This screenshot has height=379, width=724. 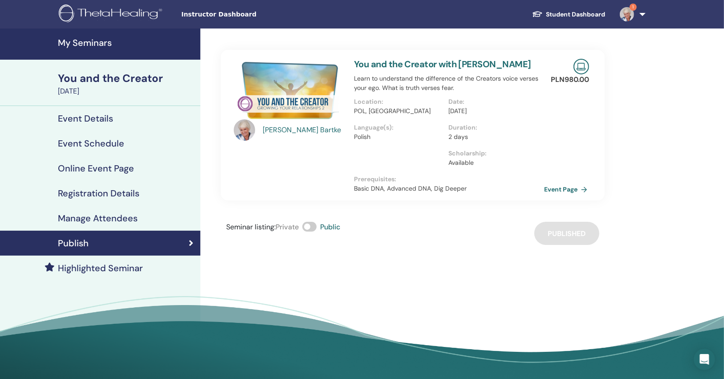 I want to click on a: Event Page, so click(x=567, y=189).